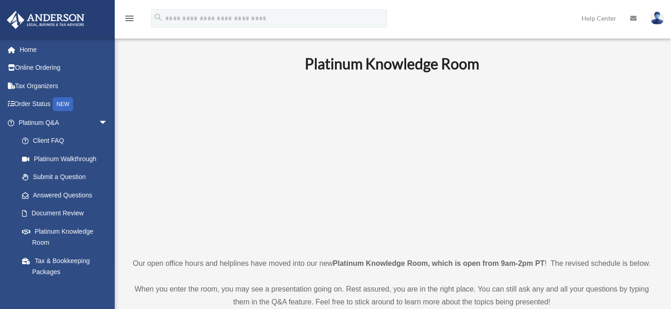 This screenshot has width=671, height=309. What do you see at coordinates (67, 177) in the screenshot?
I see `a: Submit a Question` at bounding box center [67, 177].